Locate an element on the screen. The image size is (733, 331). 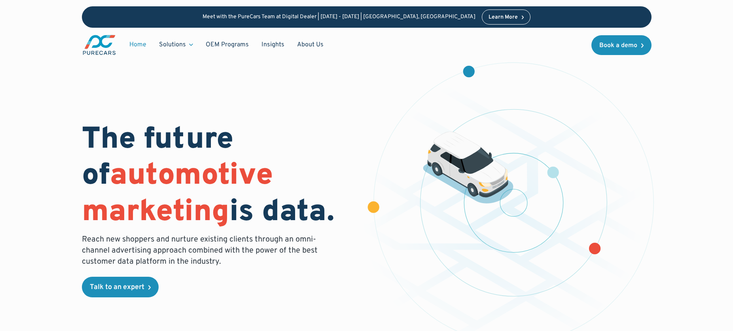
p: Reach new shoppers and nurture existing clients through an omni-channel advertising approach comb... is located at coordinates (202, 250).